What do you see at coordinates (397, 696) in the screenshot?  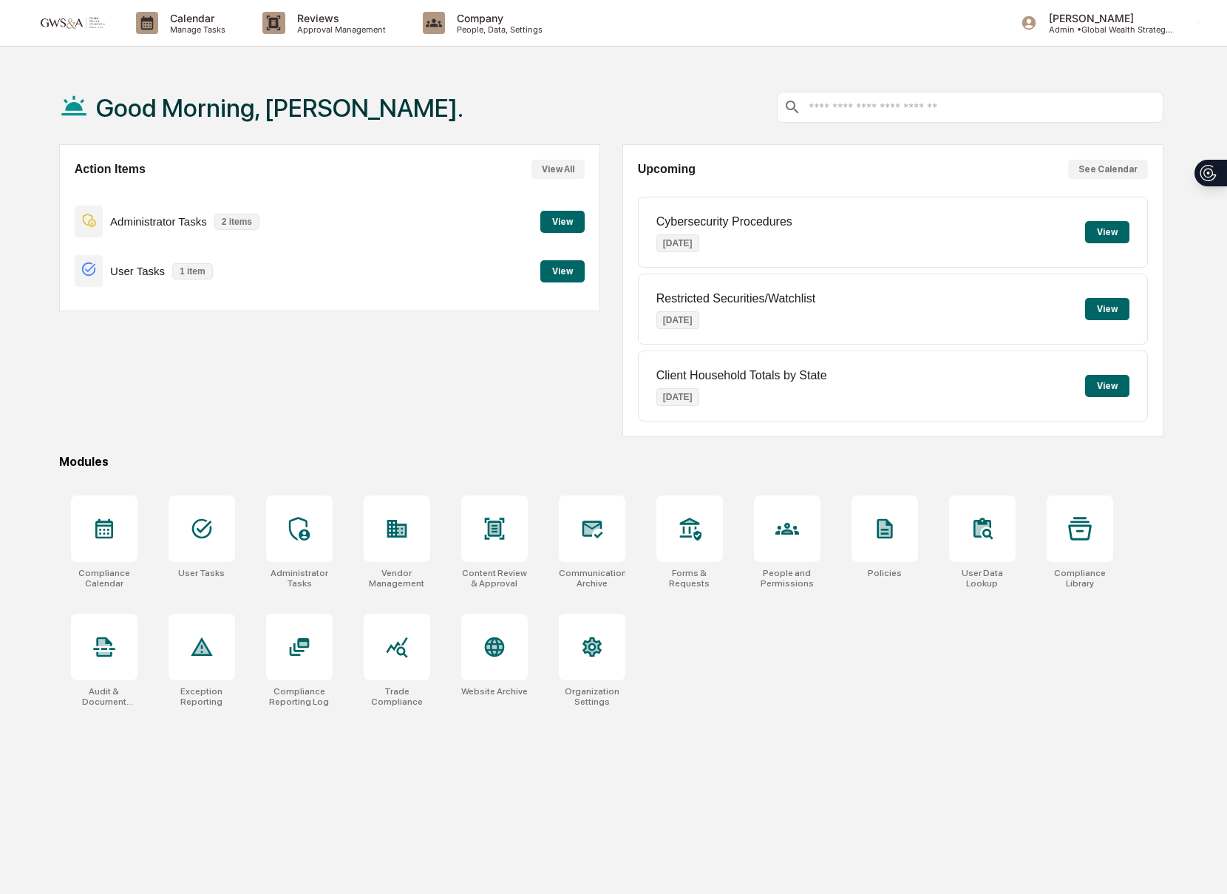 I see `div: Trade Compliance` at bounding box center [397, 696].